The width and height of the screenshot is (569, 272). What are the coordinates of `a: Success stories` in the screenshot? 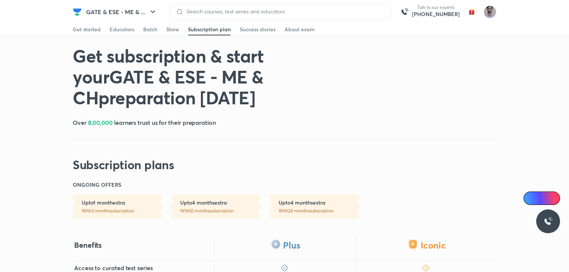 It's located at (258, 29).